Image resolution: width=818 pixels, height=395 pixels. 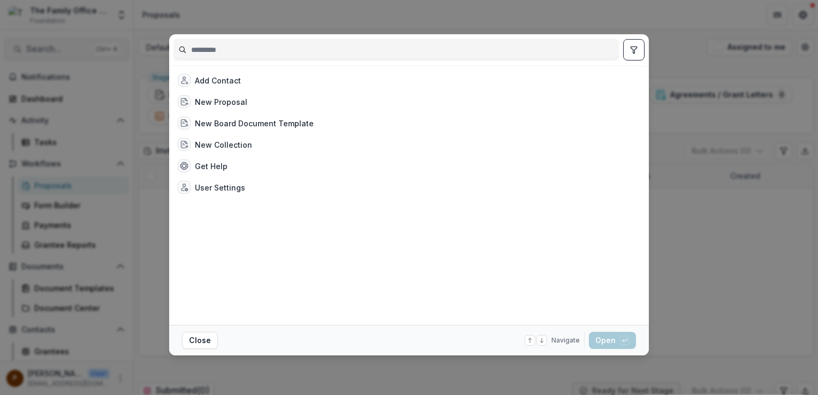 I want to click on button: Open, so click(x=612, y=341).